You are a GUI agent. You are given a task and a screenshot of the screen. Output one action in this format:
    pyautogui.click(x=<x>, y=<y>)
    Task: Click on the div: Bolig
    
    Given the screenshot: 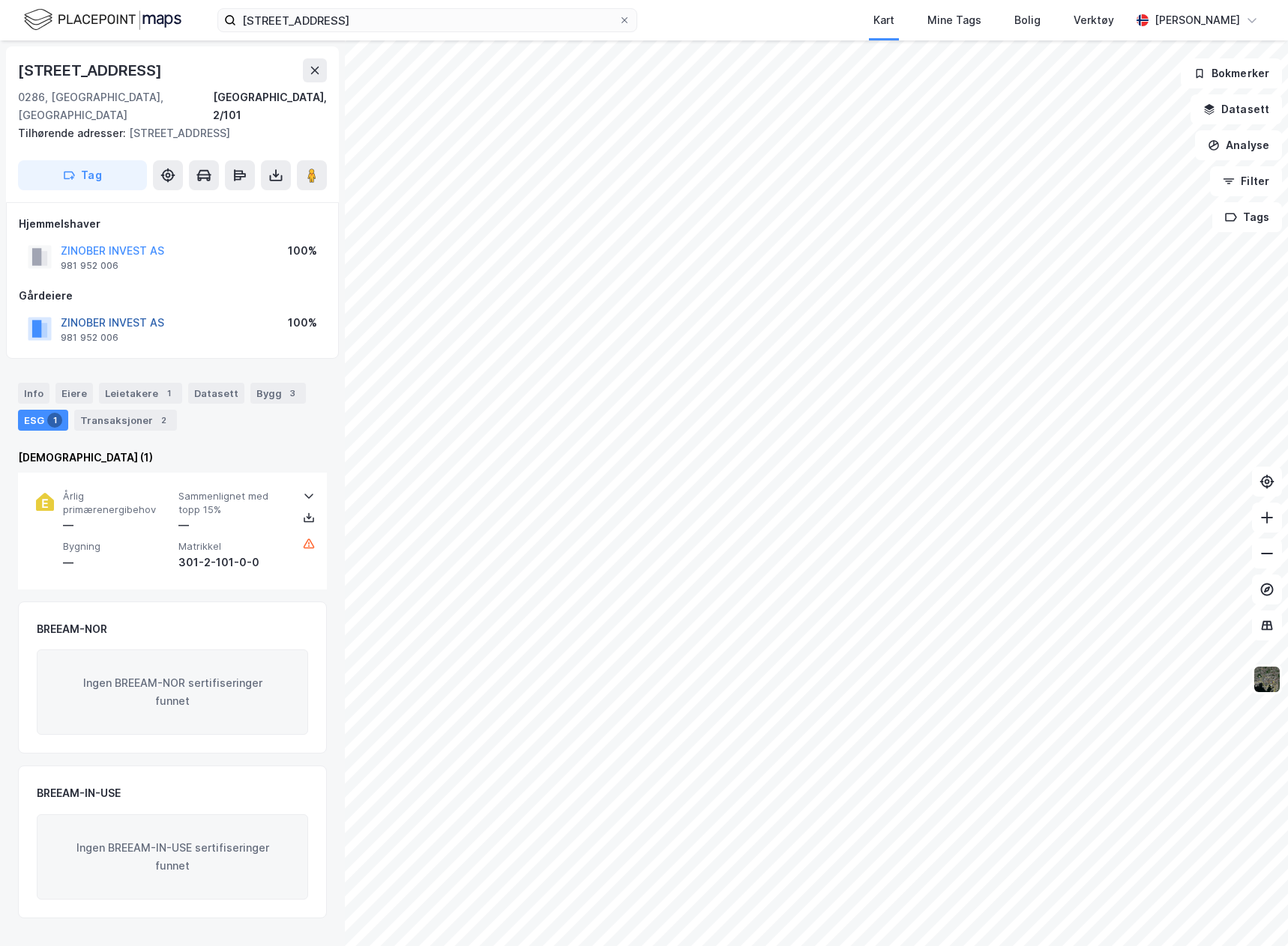 What is the action you would take?
    pyautogui.click(x=1027, y=20)
    